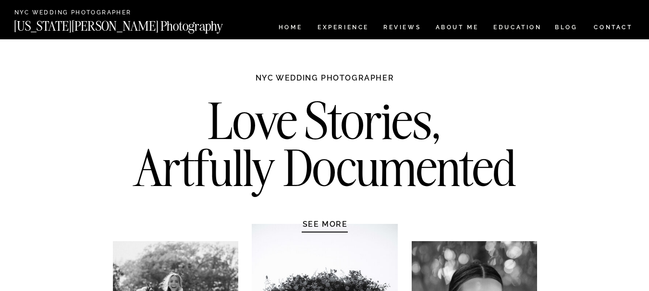 This screenshot has width=649, height=291. What do you see at coordinates (456, 28) in the screenshot?
I see `nav: ABOUT ME` at bounding box center [456, 28].